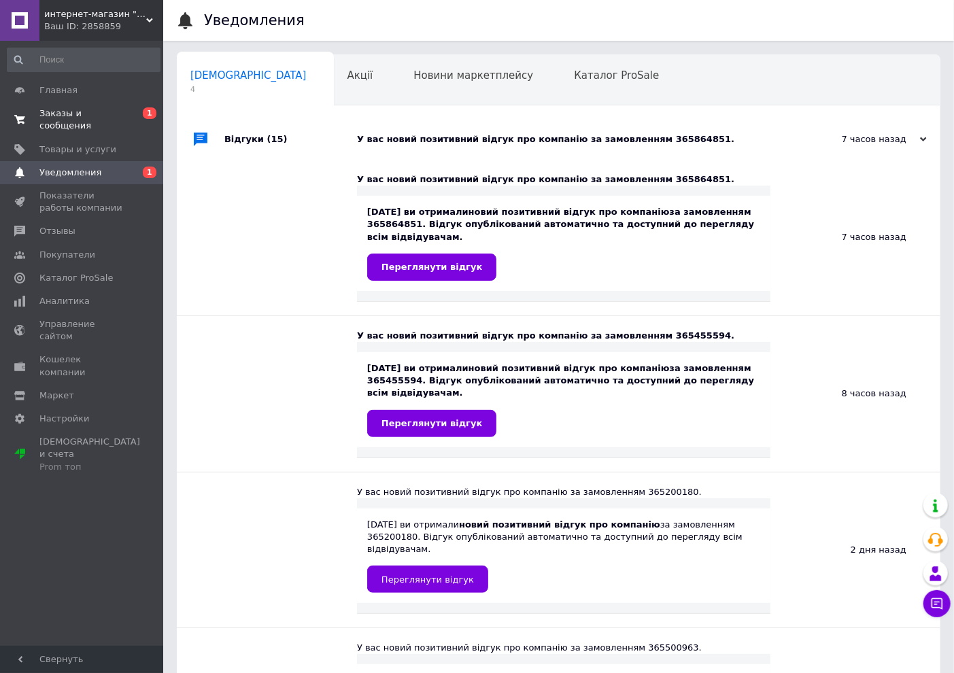 This screenshot has height=673, width=954. What do you see at coordinates (78, 150) in the screenshot?
I see `span: Товары и услуги` at bounding box center [78, 150].